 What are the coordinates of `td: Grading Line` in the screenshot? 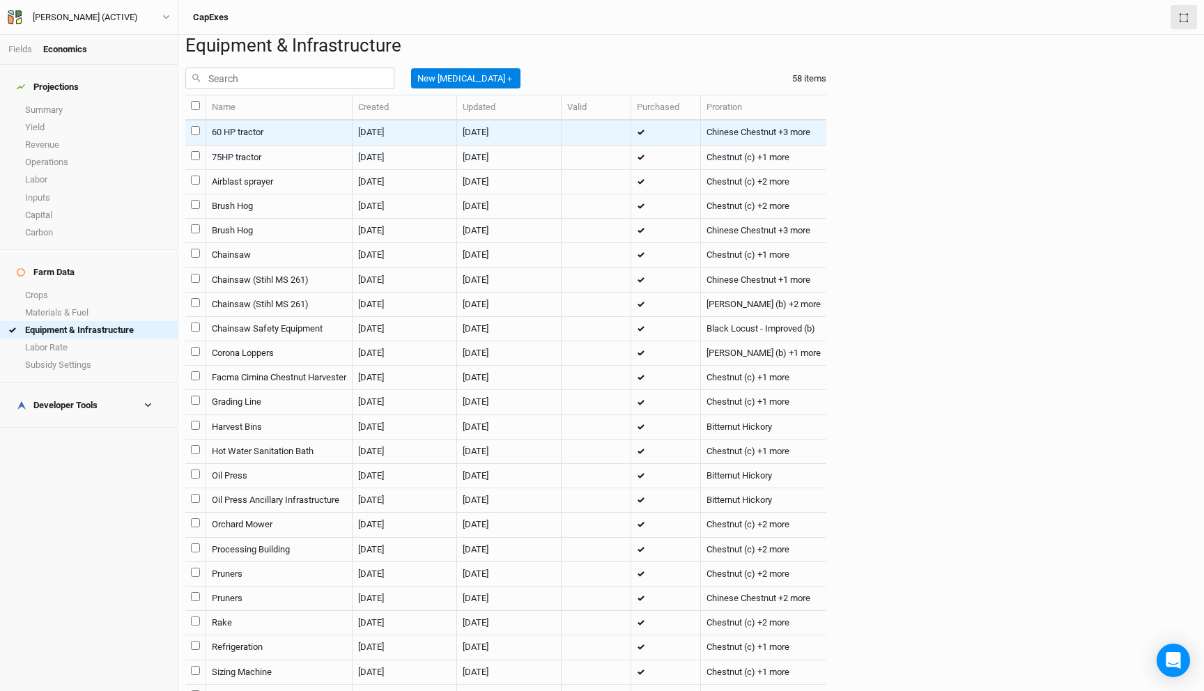 It's located at (279, 402).